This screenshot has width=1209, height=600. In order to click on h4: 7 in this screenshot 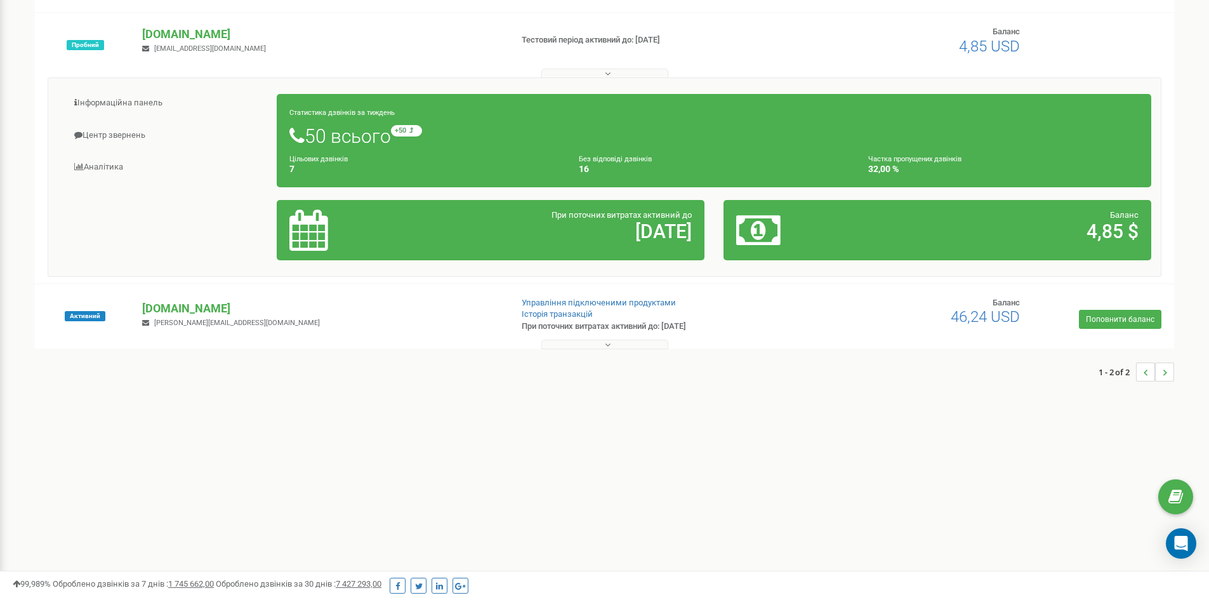, I will do `click(425, 169)`.